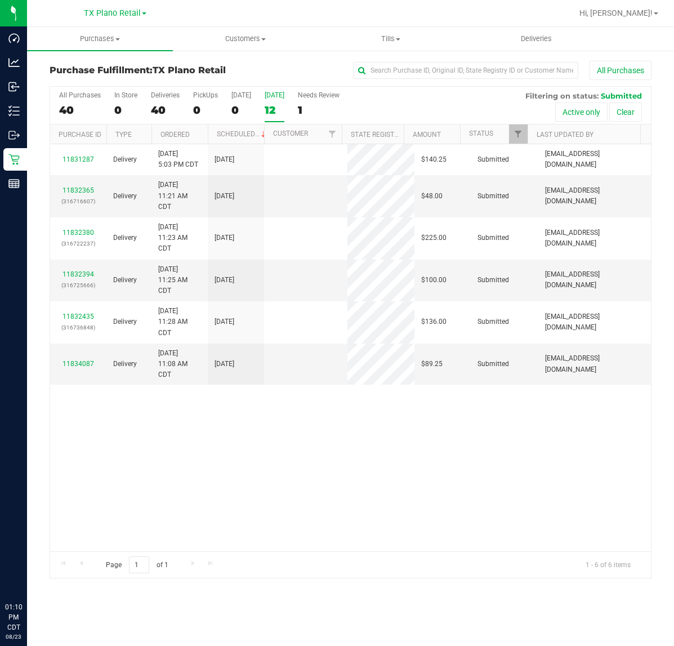 The width and height of the screenshot is (674, 646). I want to click on a: Type, so click(123, 135).